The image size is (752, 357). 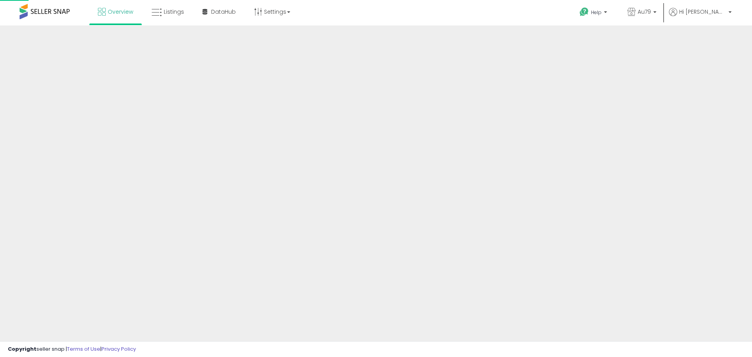 What do you see at coordinates (644, 12) in the screenshot?
I see `span: Au79` at bounding box center [644, 12].